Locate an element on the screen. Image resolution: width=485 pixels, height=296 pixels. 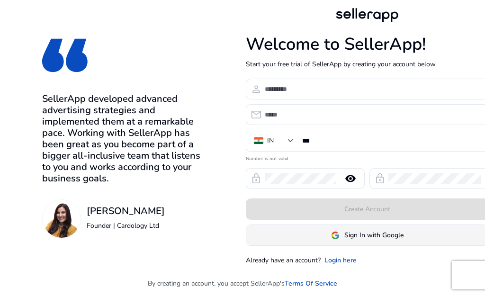
p: Founder | Cardology Ltd is located at coordinates (125, 225).